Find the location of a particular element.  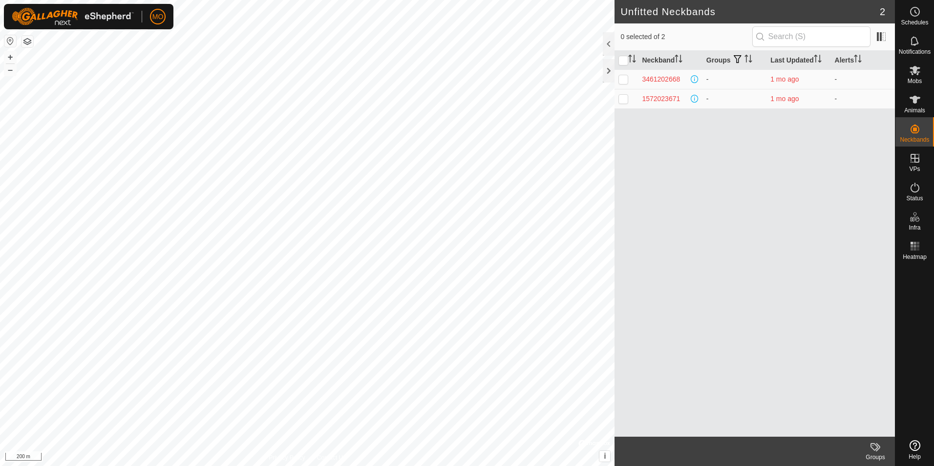

span: VPs is located at coordinates (915, 169).